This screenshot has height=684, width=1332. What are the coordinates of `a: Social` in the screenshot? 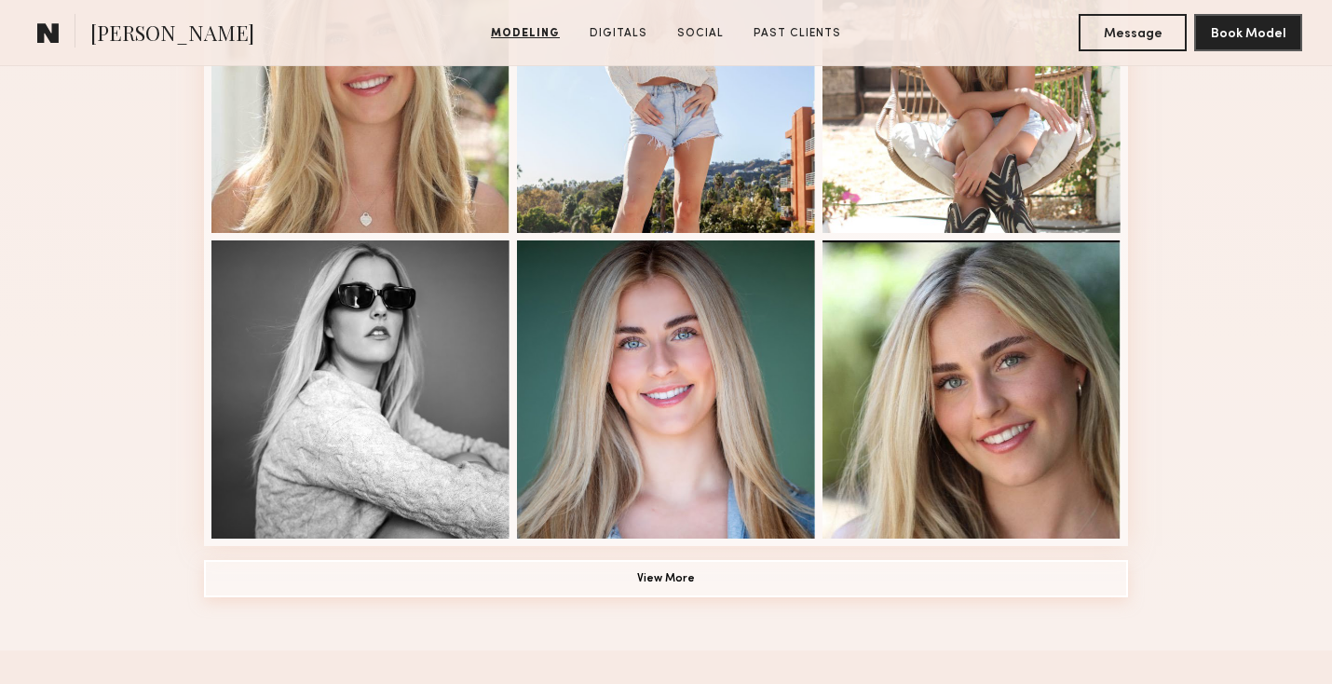 It's located at (701, 34).